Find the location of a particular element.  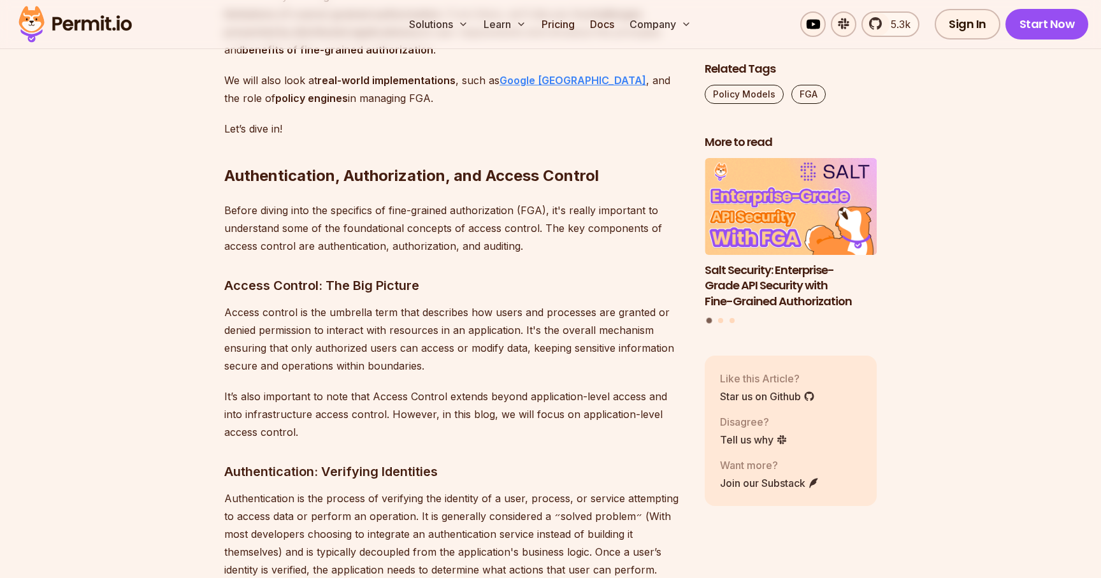

h3: Authentication: Verifying Identities is located at coordinates (454, 472).